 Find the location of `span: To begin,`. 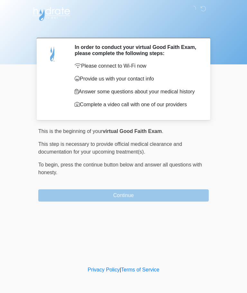

span: To begin, is located at coordinates (49, 164).